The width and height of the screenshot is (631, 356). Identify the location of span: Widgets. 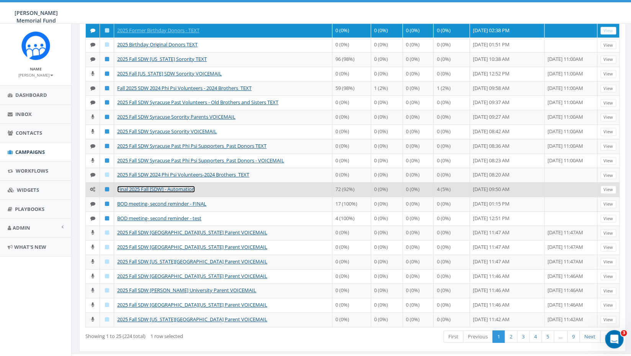
(28, 190).